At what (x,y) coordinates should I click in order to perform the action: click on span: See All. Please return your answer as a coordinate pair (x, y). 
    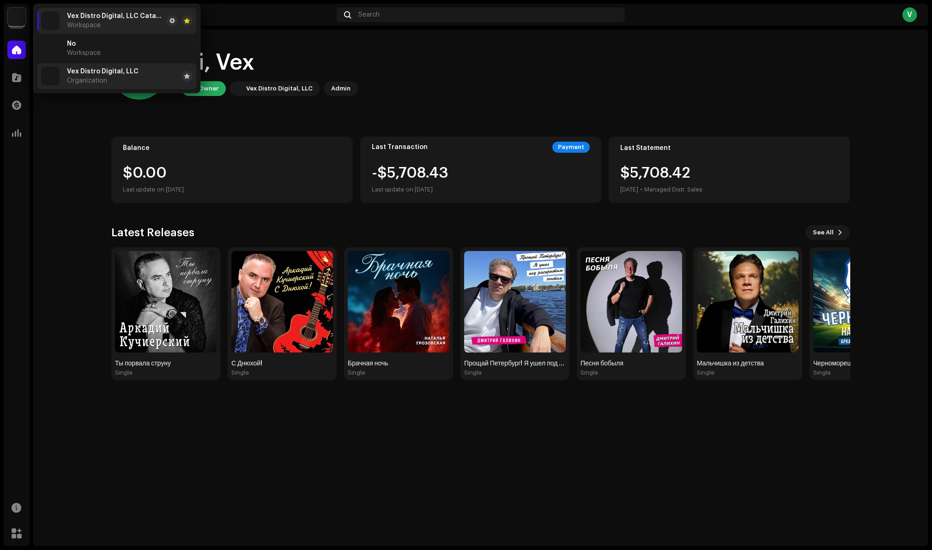
    Looking at the image, I should click on (823, 233).